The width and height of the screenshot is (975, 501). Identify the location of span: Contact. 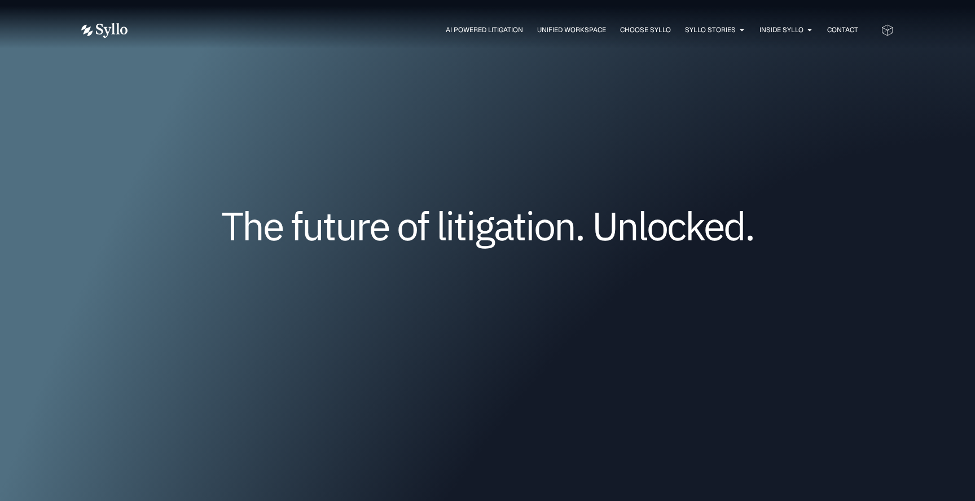
(842, 30).